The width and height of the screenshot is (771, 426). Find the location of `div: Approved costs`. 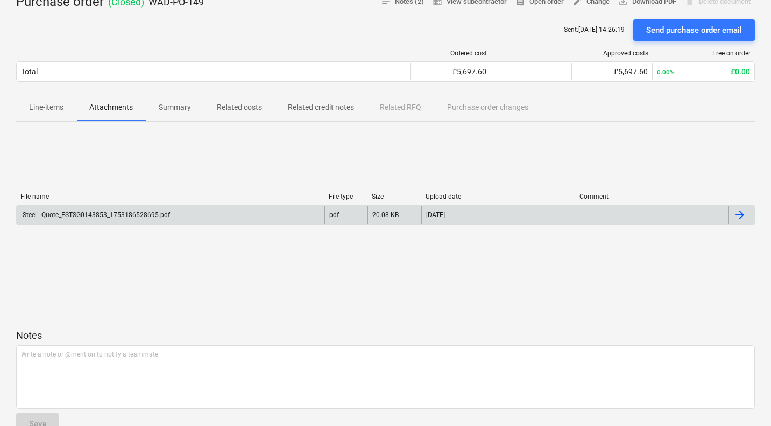

div: Approved costs is located at coordinates (613, 53).